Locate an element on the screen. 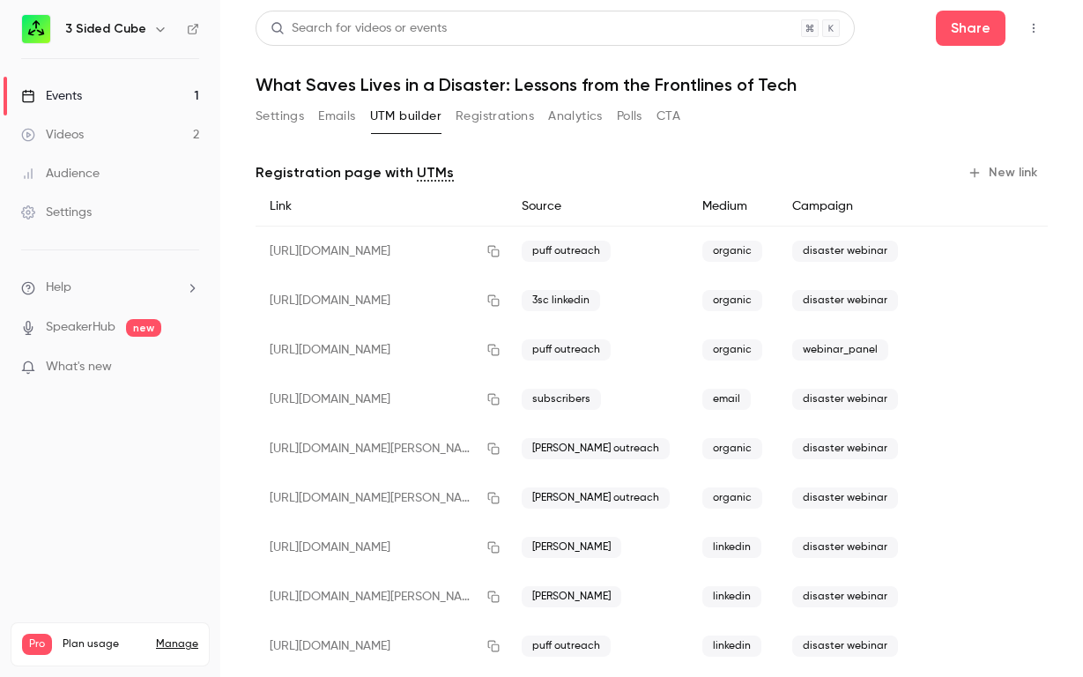 This screenshot has width=1083, height=677. div: Search for videos or events is located at coordinates (359, 28).